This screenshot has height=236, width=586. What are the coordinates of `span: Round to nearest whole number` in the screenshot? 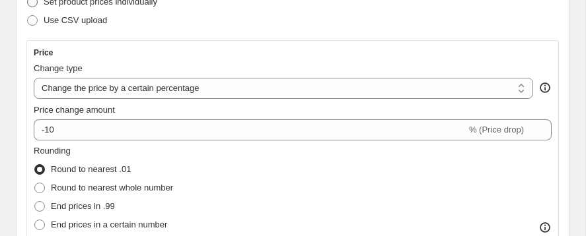 It's located at (112, 187).